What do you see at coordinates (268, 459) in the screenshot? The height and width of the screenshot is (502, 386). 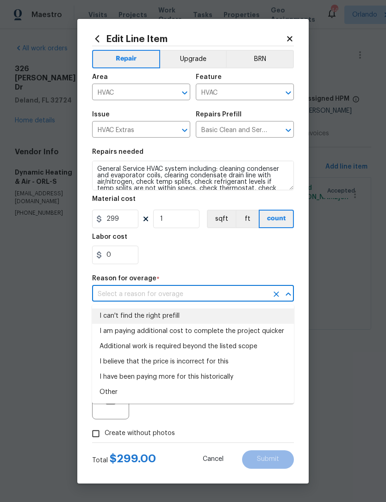 I see `span: Submit` at bounding box center [268, 459].